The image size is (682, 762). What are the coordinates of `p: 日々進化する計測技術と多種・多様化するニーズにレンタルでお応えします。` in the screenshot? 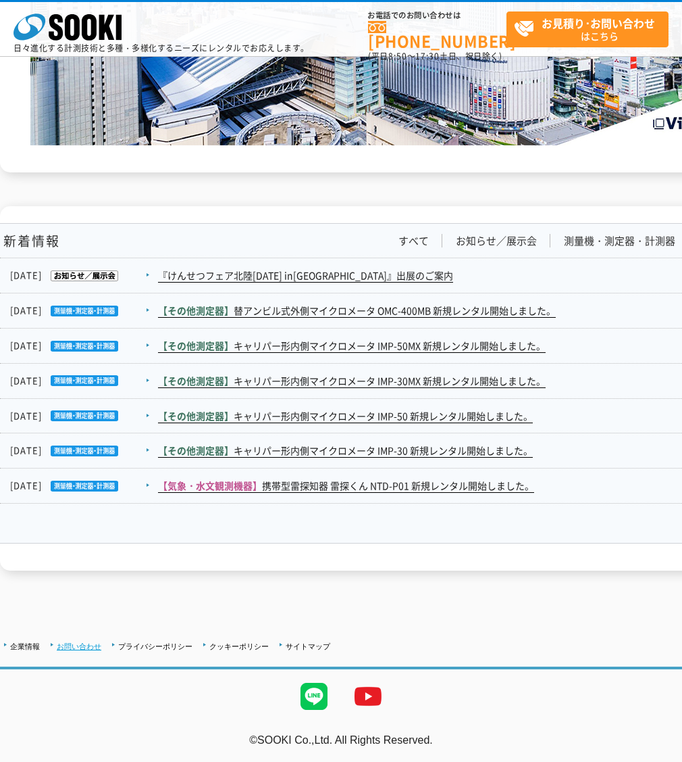 It's located at (161, 48).